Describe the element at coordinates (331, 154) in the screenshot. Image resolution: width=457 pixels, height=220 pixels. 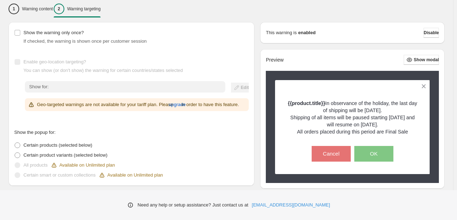
I see `button: Cancel` at that location.